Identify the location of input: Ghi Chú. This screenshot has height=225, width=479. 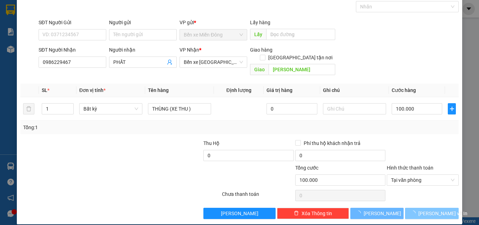
(355, 109).